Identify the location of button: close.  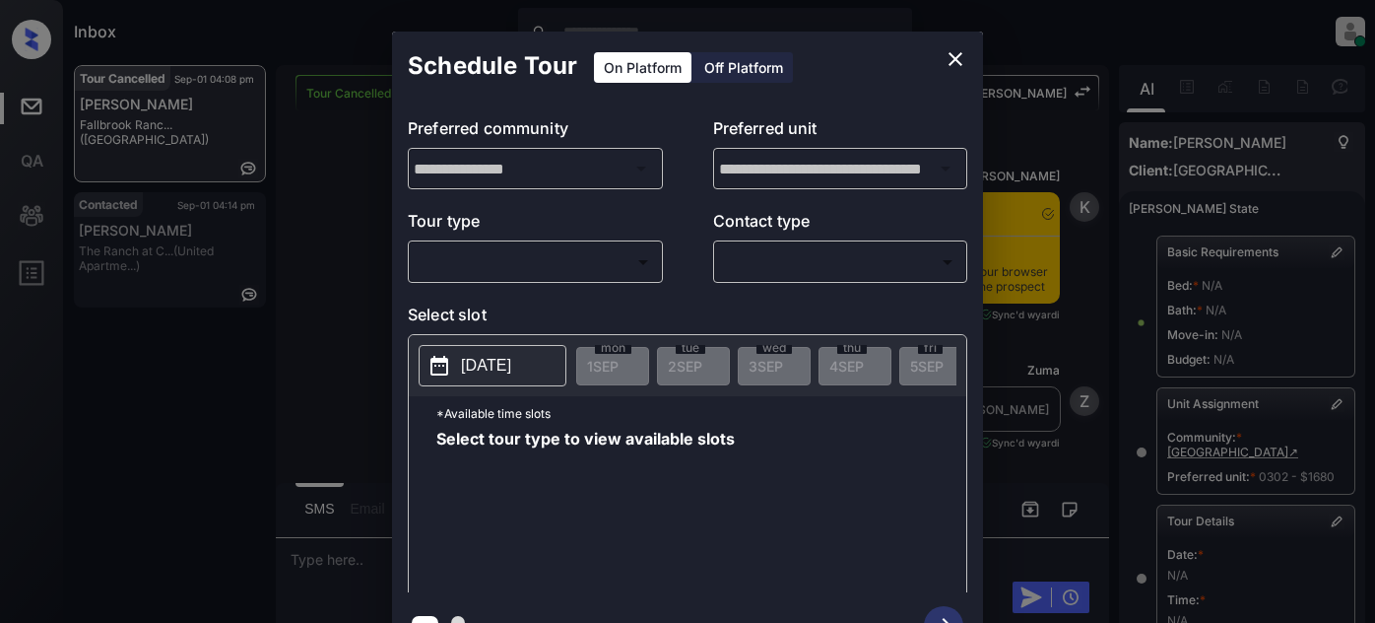
(956, 59).